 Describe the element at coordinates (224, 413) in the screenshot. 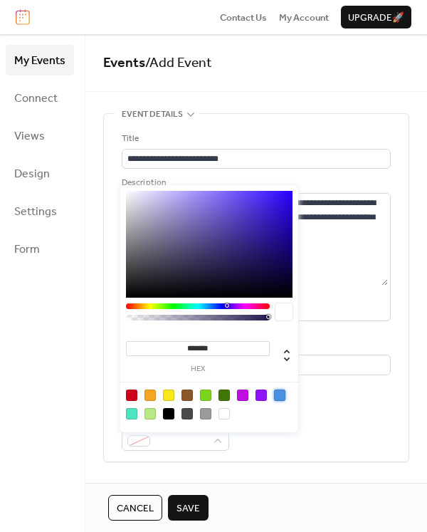

I see `div: #FFFFFF` at that location.